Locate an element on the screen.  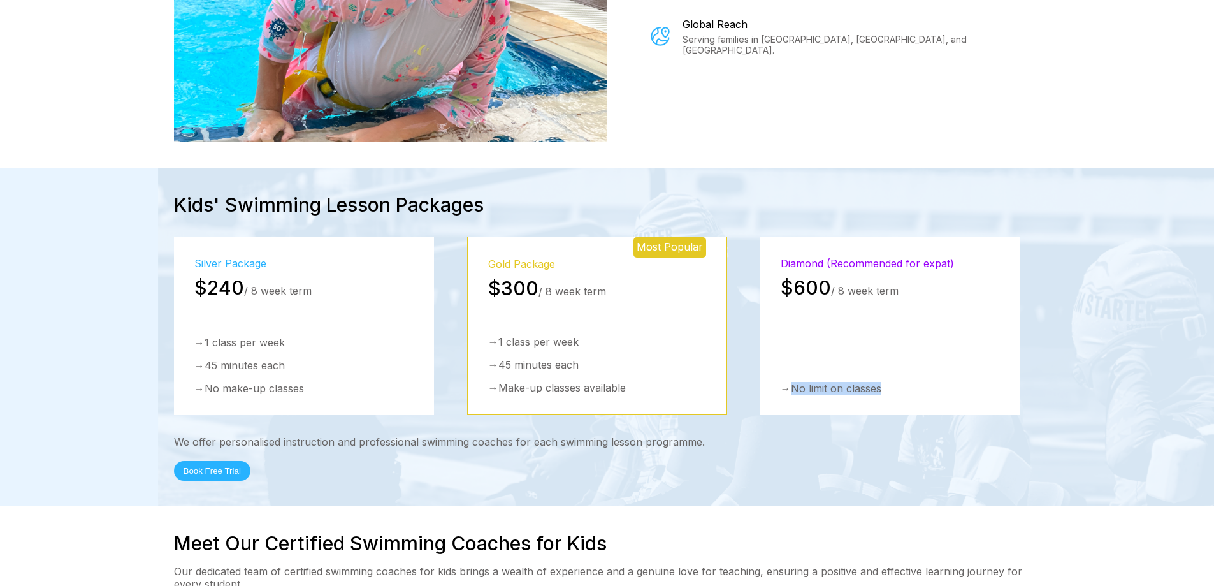
div: Diamond (Recommended for expat) is located at coordinates (890, 263).